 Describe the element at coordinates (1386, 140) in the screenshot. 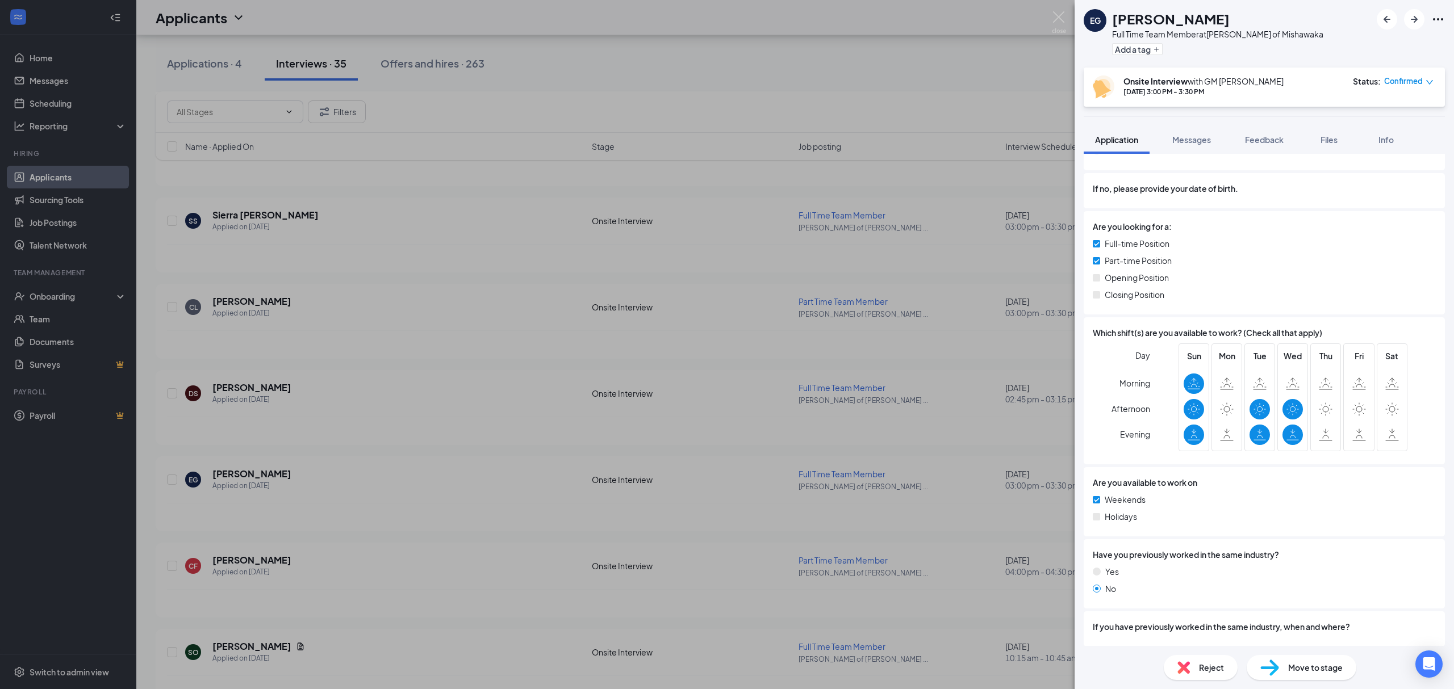

I see `span: Info` at that location.